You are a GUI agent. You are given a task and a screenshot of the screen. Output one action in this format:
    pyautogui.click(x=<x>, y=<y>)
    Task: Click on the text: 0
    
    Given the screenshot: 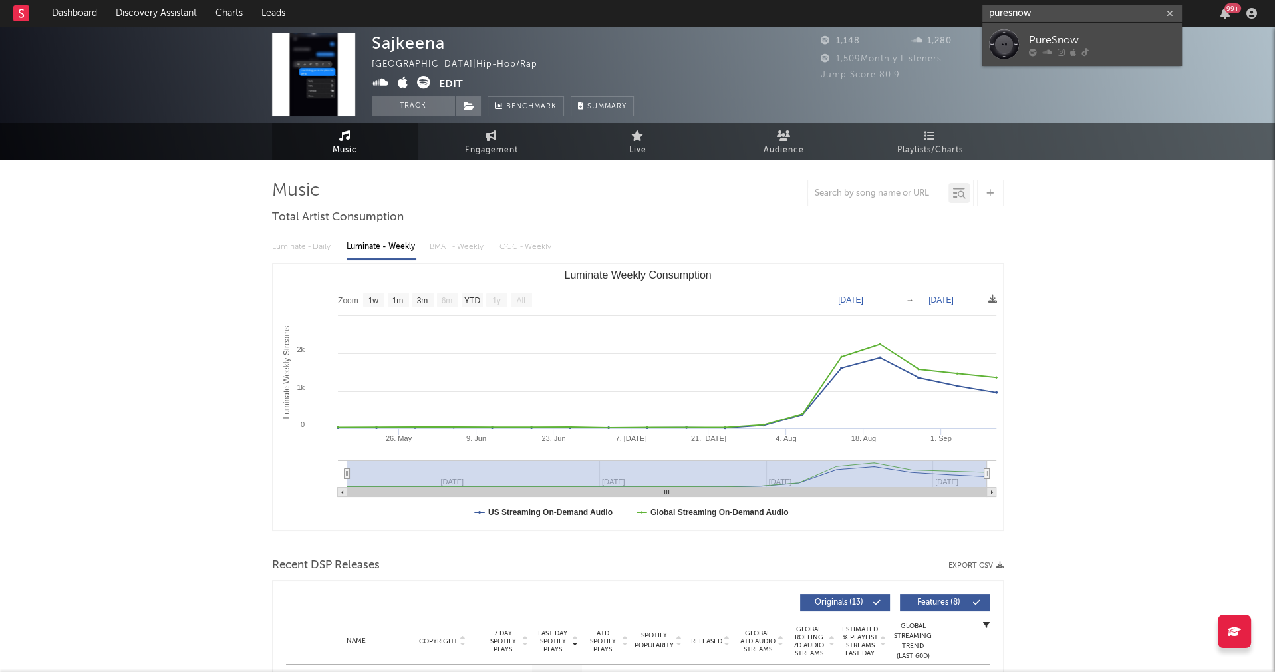 What is the action you would take?
    pyautogui.click(x=302, y=424)
    